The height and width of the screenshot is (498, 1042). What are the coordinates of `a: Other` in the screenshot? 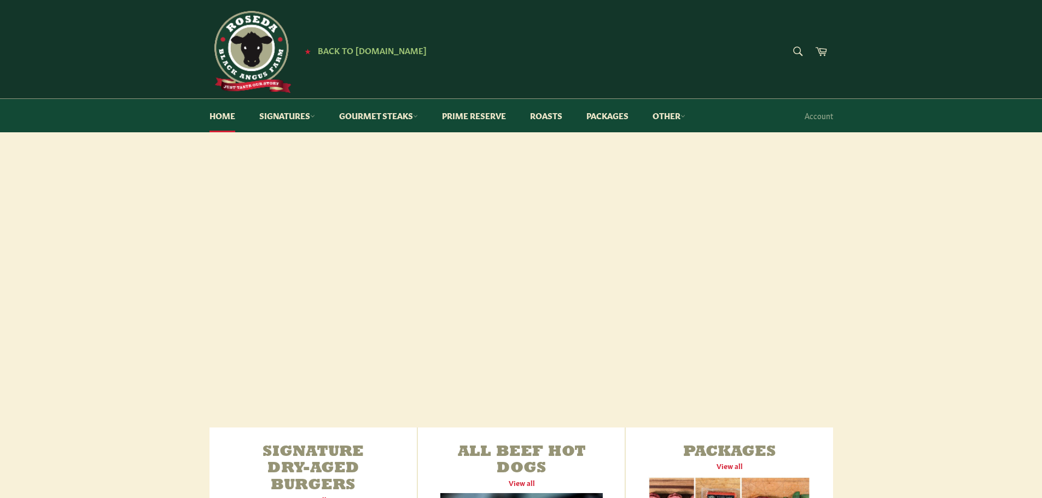 It's located at (669, 115).